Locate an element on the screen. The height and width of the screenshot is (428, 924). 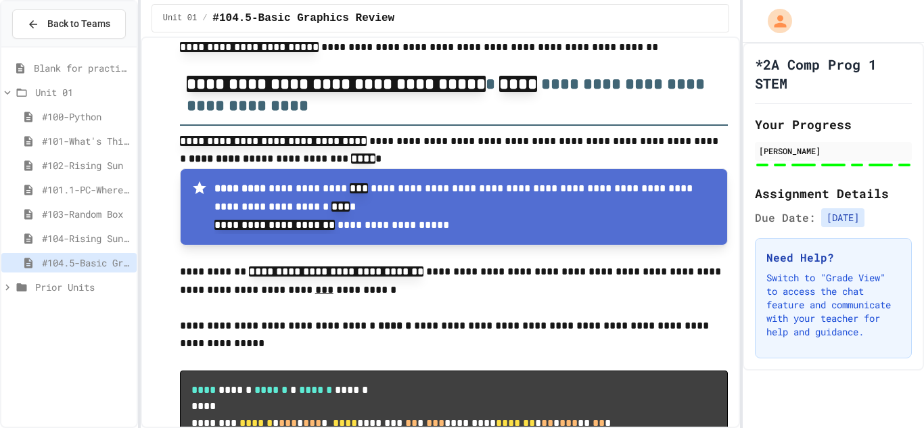
button: Back to Teams is located at coordinates (69, 24).